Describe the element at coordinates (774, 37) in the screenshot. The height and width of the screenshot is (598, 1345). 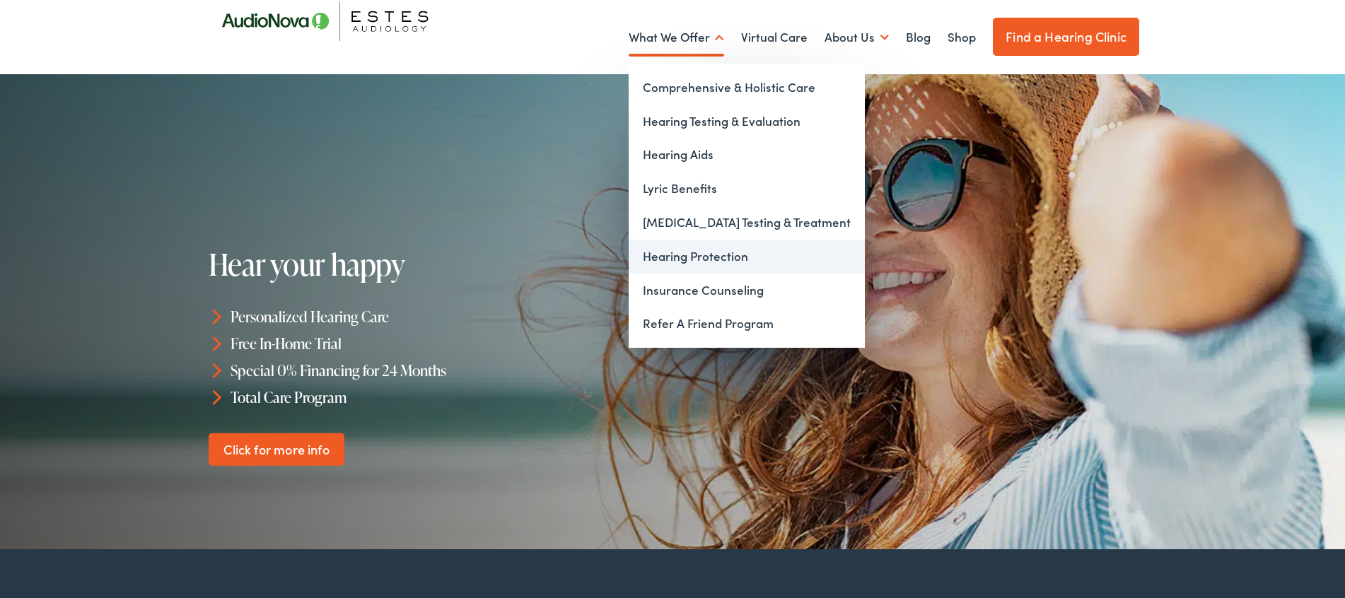
I see `a: Virtual Care` at that location.